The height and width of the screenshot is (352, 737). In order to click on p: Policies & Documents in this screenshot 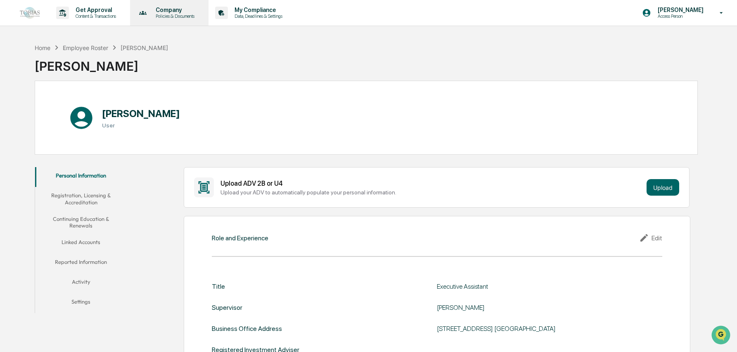, I will do `click(174, 16)`.